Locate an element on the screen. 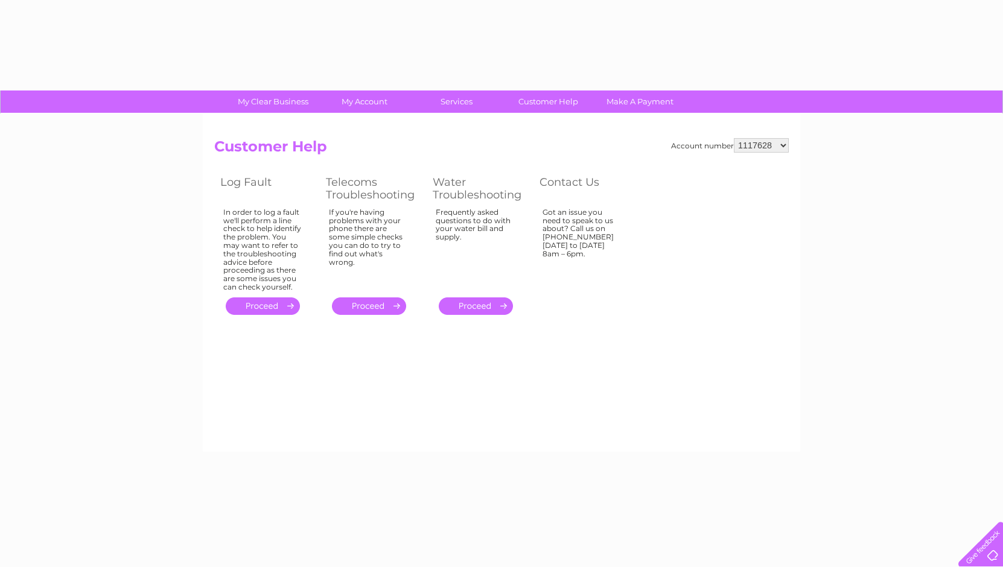 The height and width of the screenshot is (567, 1003). div: Frequently asked questions to do with your water bill and supply. is located at coordinates (476, 247).